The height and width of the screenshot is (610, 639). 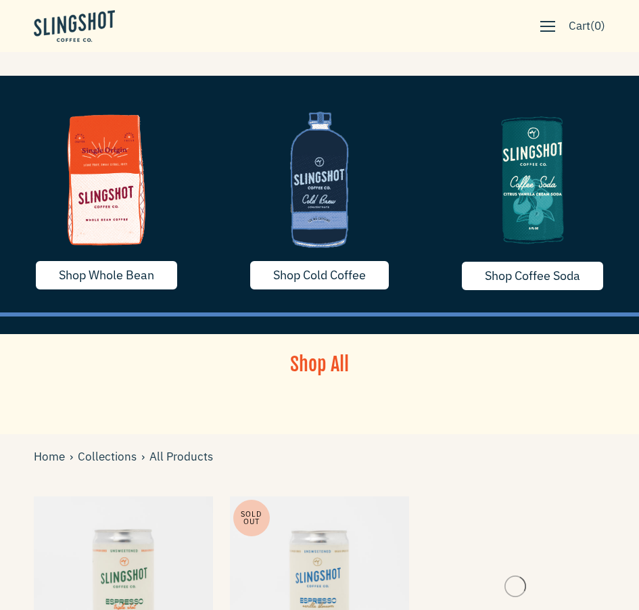 I want to click on span: Shop Whole Bean, so click(x=106, y=275).